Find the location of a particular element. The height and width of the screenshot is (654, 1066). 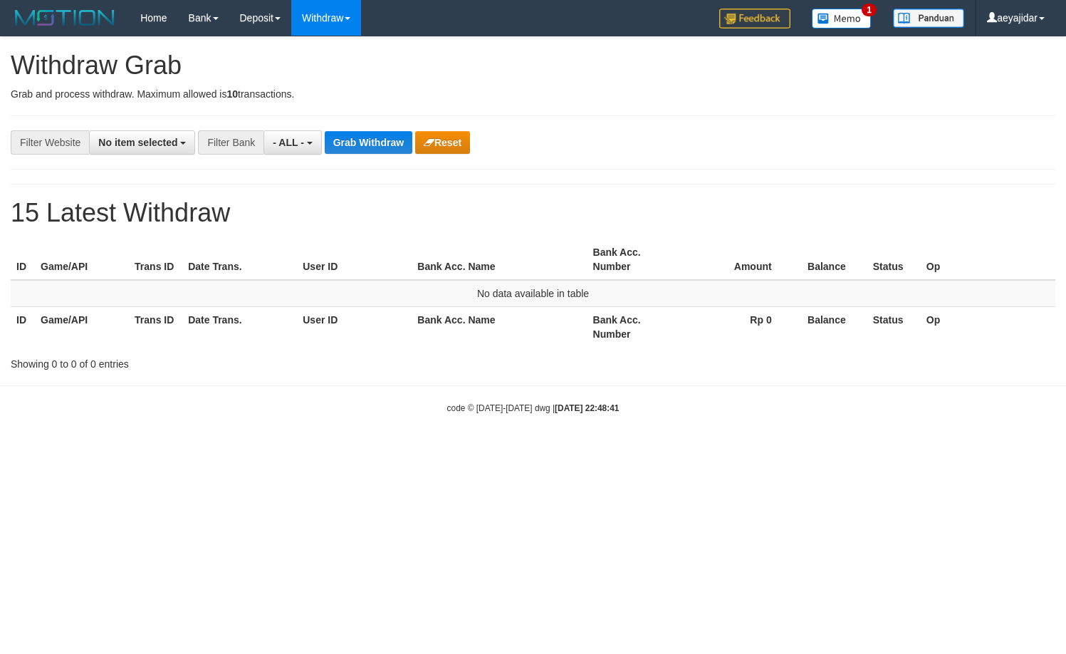

span: 1 is located at coordinates (869, 10).